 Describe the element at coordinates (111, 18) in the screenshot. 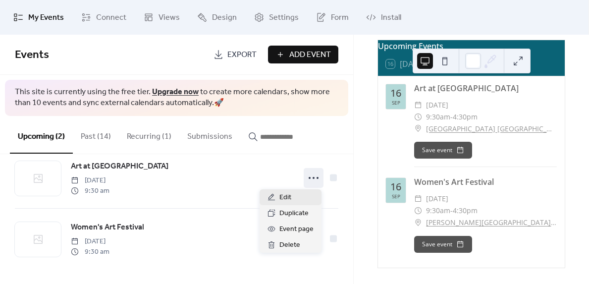

I see `span: Connect` at that location.